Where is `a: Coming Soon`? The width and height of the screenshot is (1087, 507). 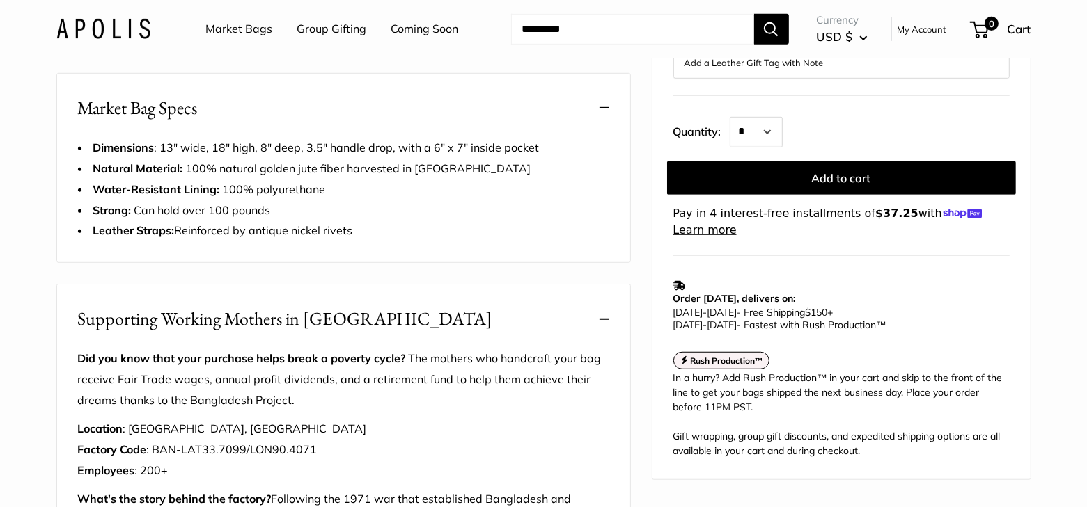
a: Coming Soon is located at coordinates (425, 29).